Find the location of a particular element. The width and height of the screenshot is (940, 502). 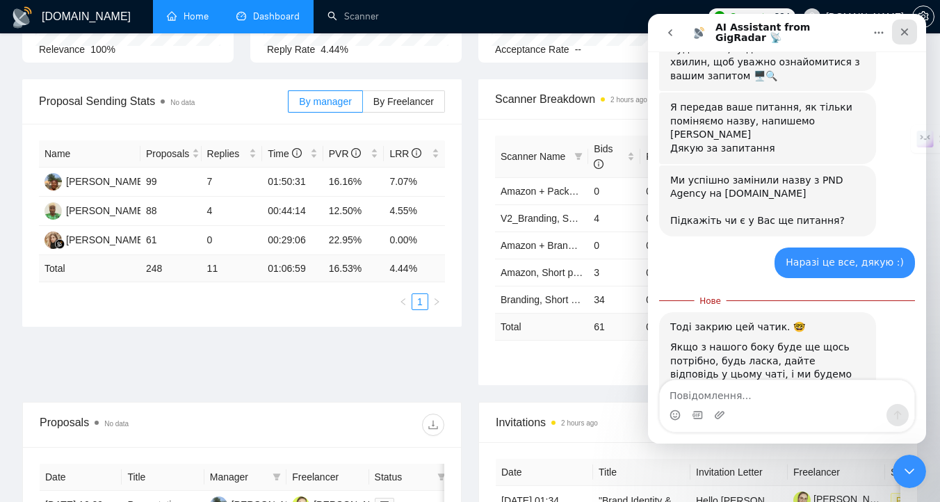

img: AO is located at coordinates (53, 211).